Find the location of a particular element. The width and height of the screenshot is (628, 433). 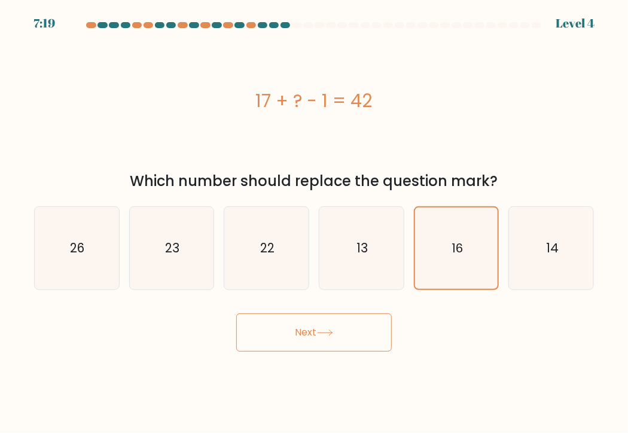

div: Which number should replace the question mark? is located at coordinates (314, 181).